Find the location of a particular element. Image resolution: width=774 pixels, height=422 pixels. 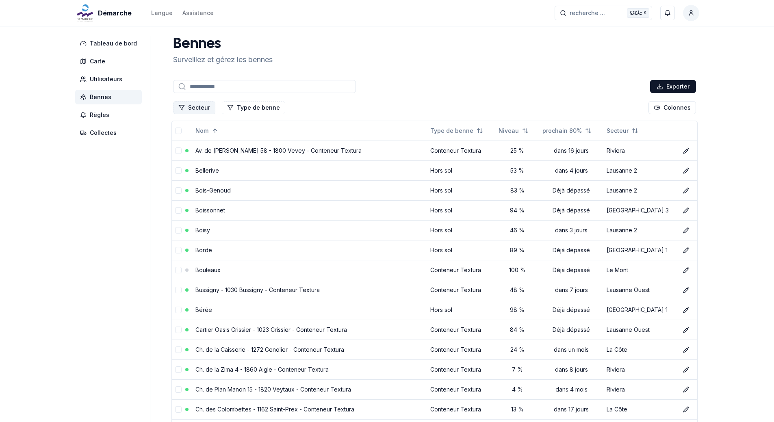

div: 94 % is located at coordinates (517, 211).